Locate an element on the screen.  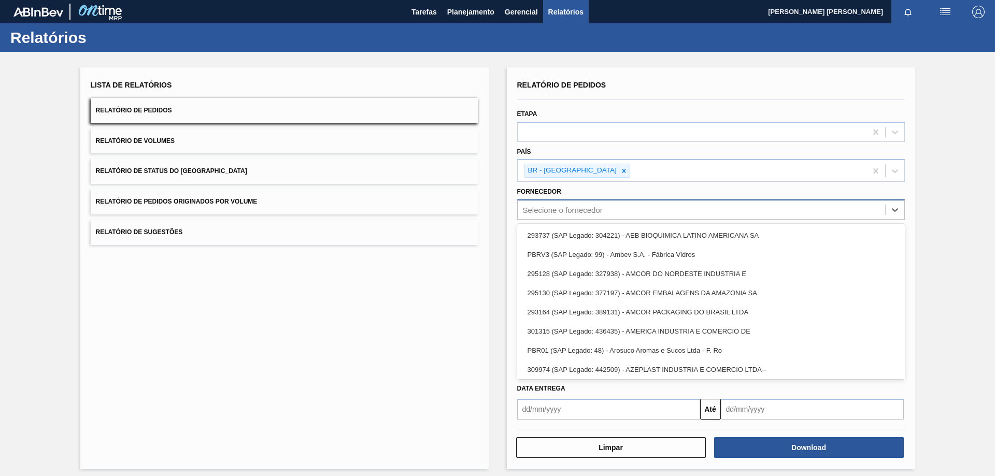
button: Relatório de Sugestões is located at coordinates (284, 232).